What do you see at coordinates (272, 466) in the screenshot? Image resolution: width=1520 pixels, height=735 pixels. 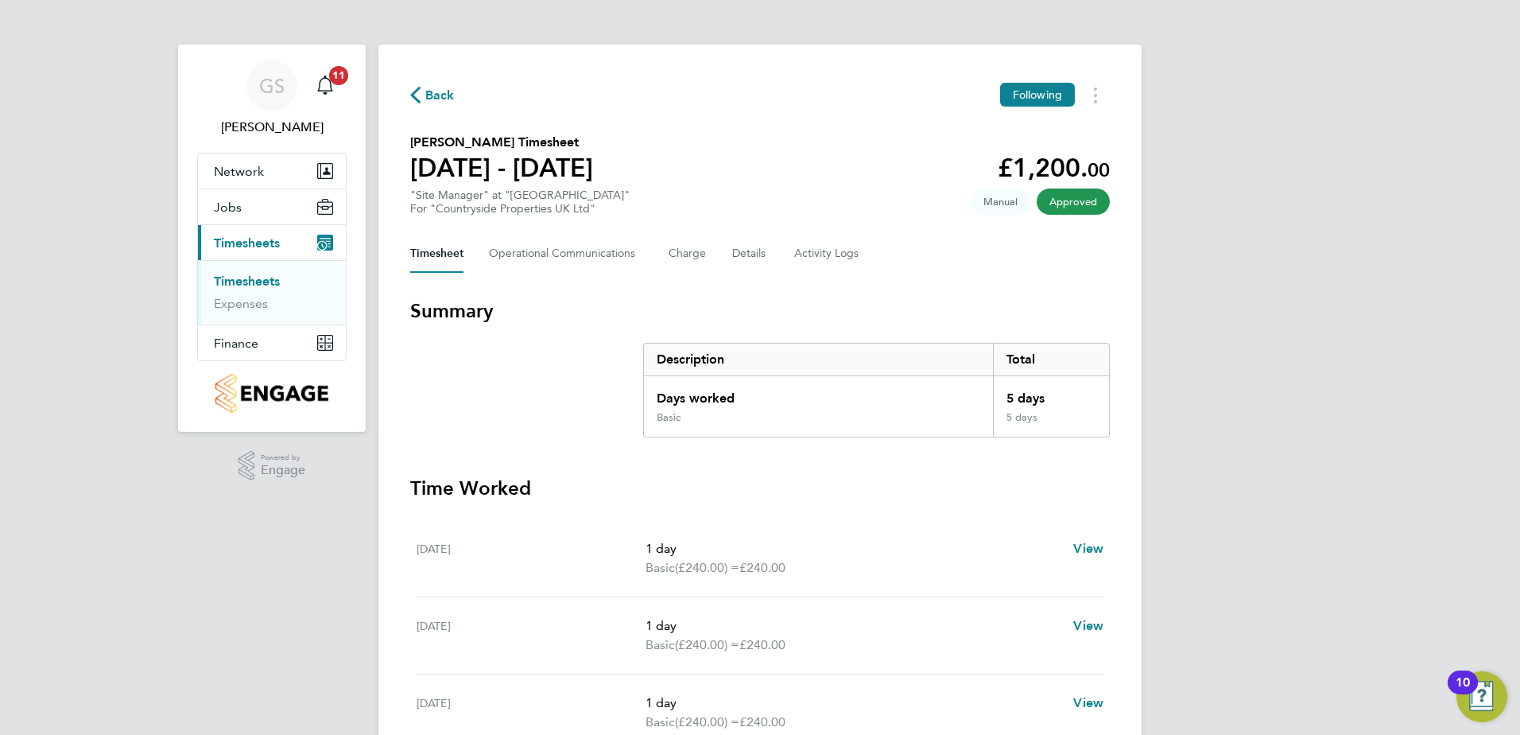 I see `a: Powered byEngage` at bounding box center [272, 466].